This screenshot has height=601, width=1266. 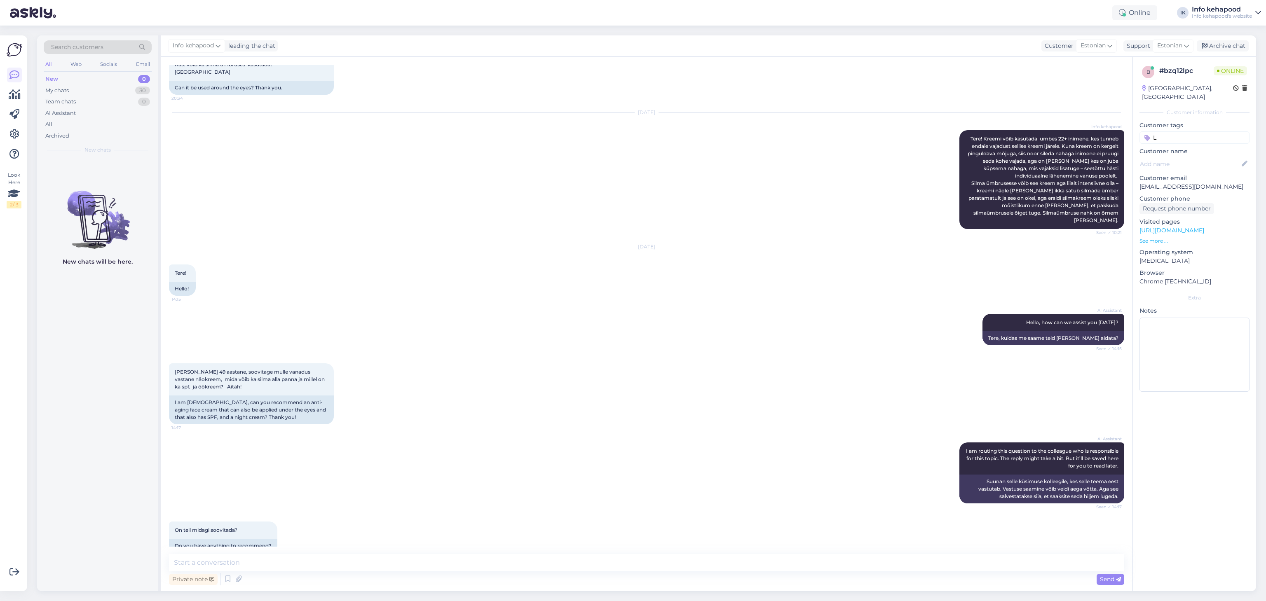 I want to click on input: Add name, so click(x=1190, y=164).